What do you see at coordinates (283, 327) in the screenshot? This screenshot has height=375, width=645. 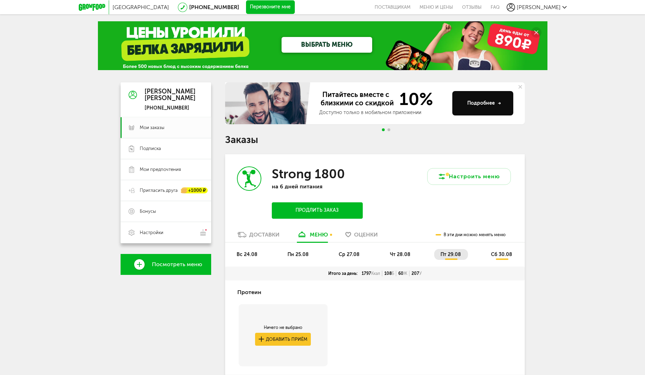 I see `div: Ничего не выбрано` at bounding box center [283, 327].